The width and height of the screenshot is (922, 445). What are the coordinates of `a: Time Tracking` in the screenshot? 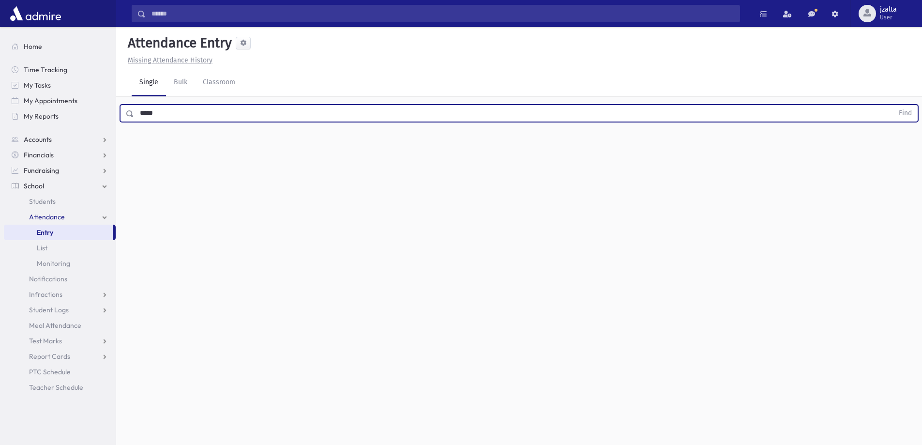 It's located at (60, 70).